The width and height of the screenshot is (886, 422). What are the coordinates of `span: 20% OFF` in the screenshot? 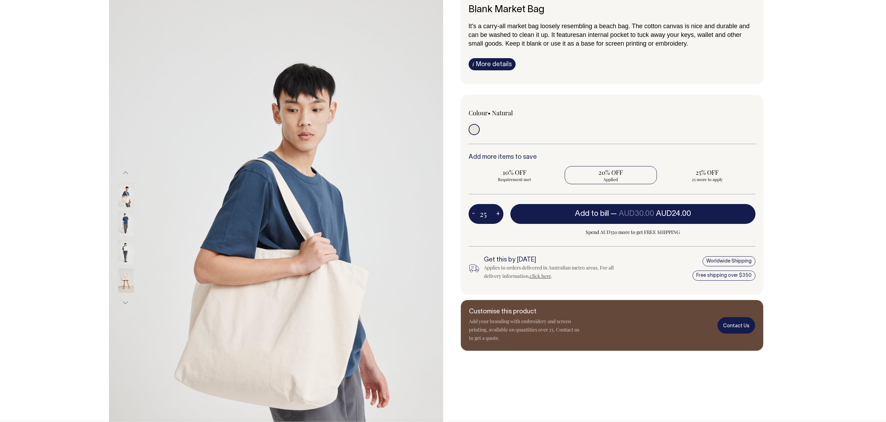 It's located at (610, 172).